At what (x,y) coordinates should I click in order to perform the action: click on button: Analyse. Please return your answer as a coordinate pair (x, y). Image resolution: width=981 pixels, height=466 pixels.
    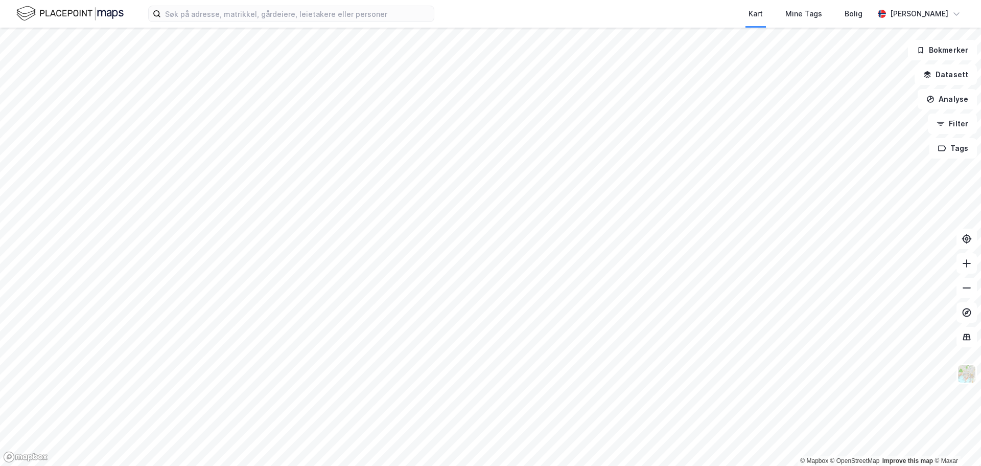
    Looking at the image, I should click on (948, 99).